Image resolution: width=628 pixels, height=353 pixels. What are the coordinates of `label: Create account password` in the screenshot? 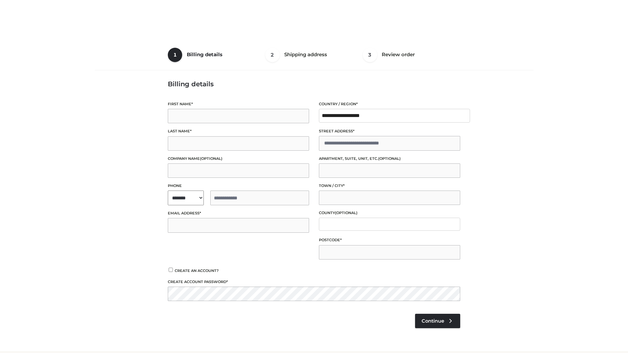 It's located at (314, 282).